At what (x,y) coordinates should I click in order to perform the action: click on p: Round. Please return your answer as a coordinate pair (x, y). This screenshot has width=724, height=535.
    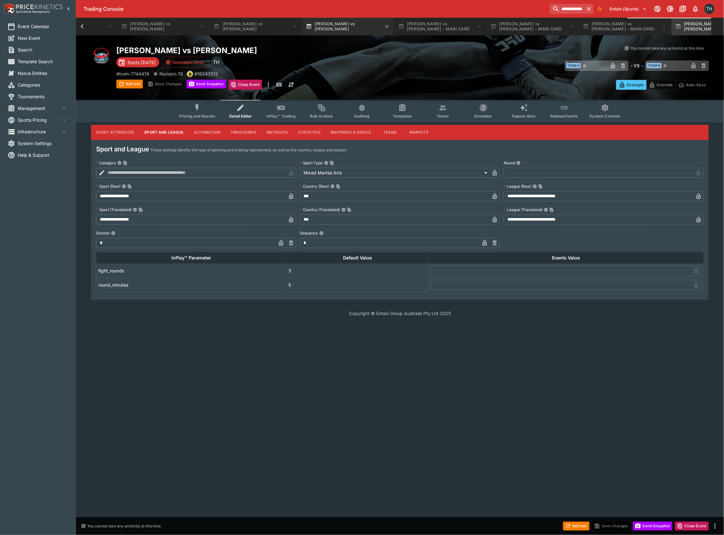
    Looking at the image, I should click on (509, 163).